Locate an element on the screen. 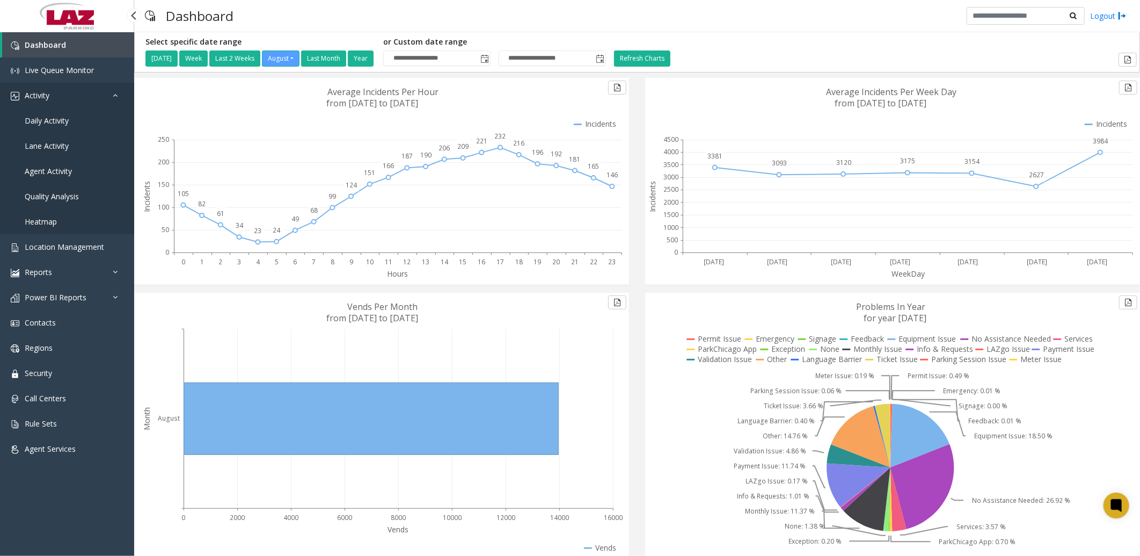 This screenshot has height=556, width=1140. text: Permit Issue is located at coordinates (720, 338).